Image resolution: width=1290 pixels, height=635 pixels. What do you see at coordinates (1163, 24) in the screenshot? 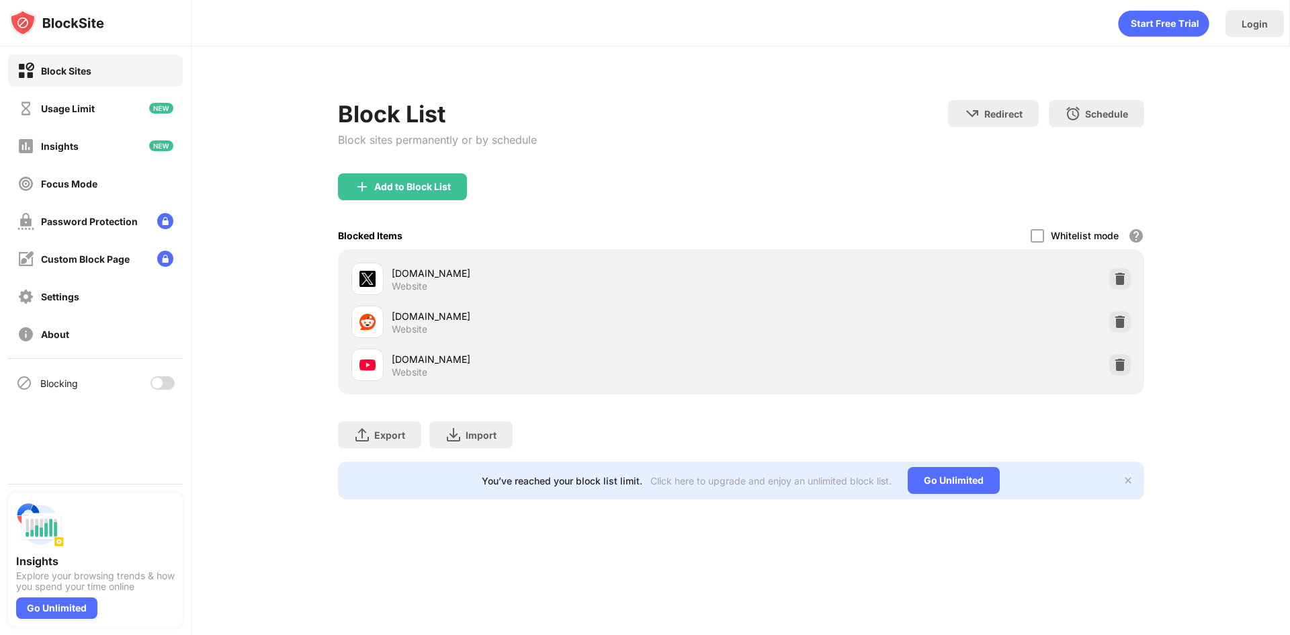
I see `div: animation` at bounding box center [1163, 24].